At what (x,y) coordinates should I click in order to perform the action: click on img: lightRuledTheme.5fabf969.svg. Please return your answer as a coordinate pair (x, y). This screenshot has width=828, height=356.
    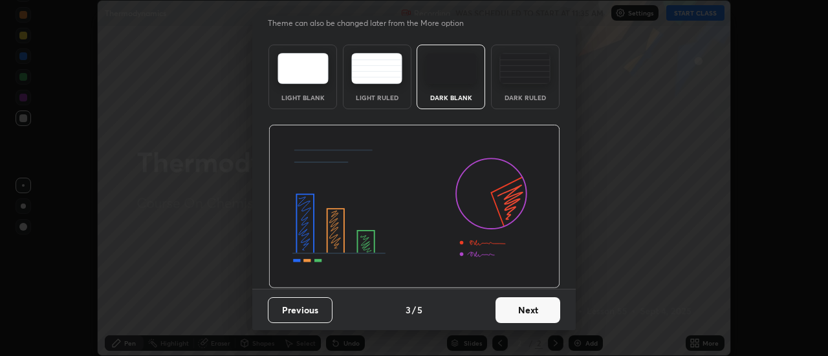
    Looking at the image, I should click on (376, 69).